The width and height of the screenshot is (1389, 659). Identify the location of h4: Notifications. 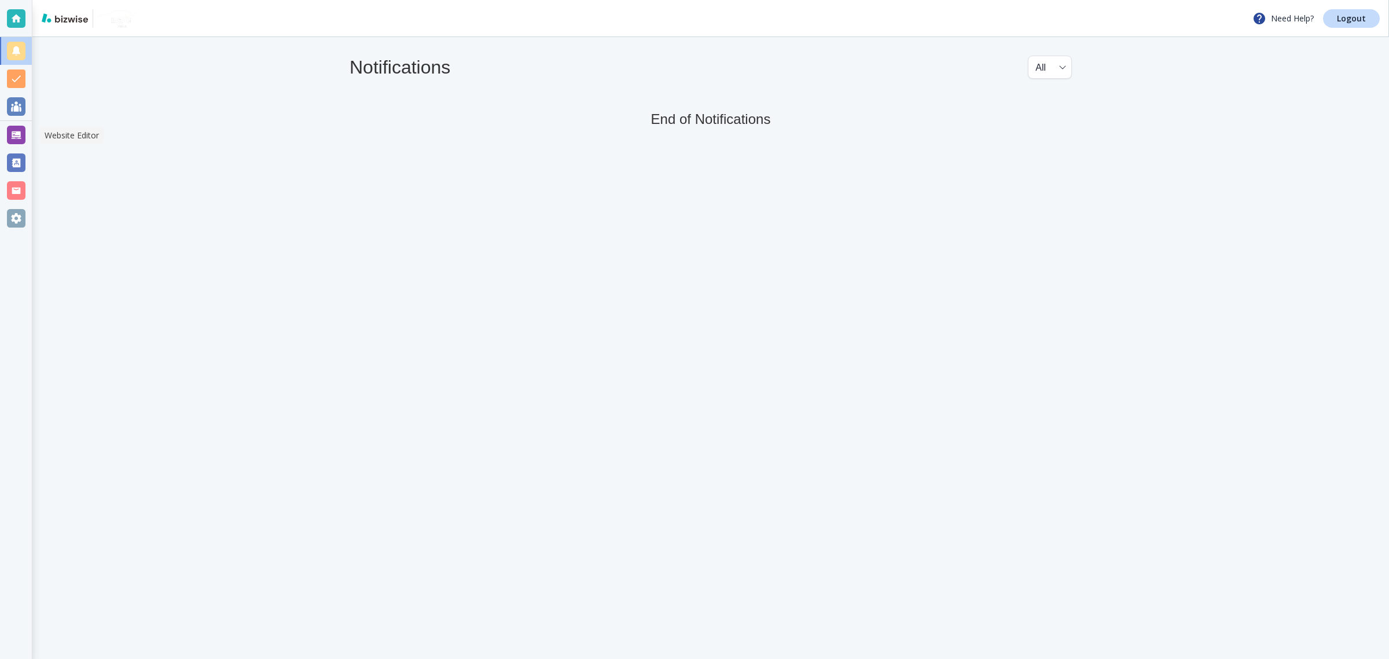
(400, 67).